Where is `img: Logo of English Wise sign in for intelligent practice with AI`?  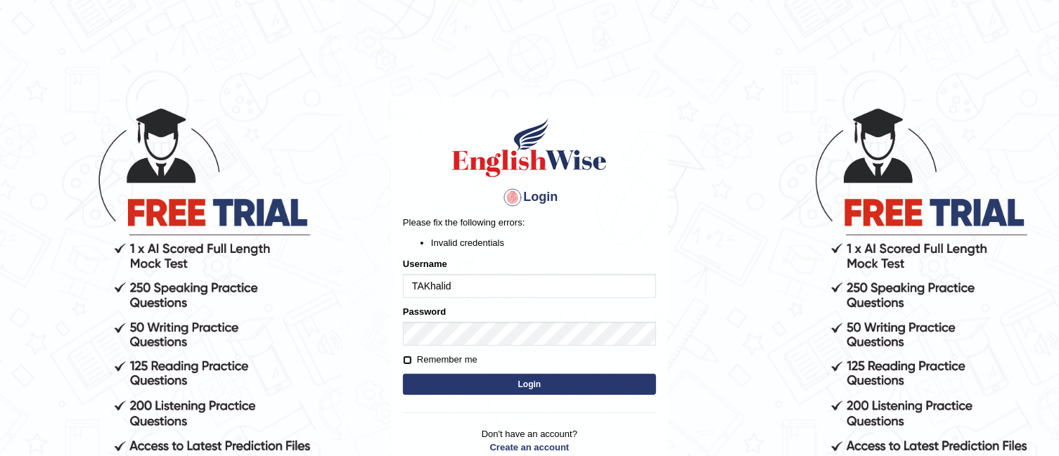 img: Logo of English Wise sign in for intelligent practice with AI is located at coordinates (529, 148).